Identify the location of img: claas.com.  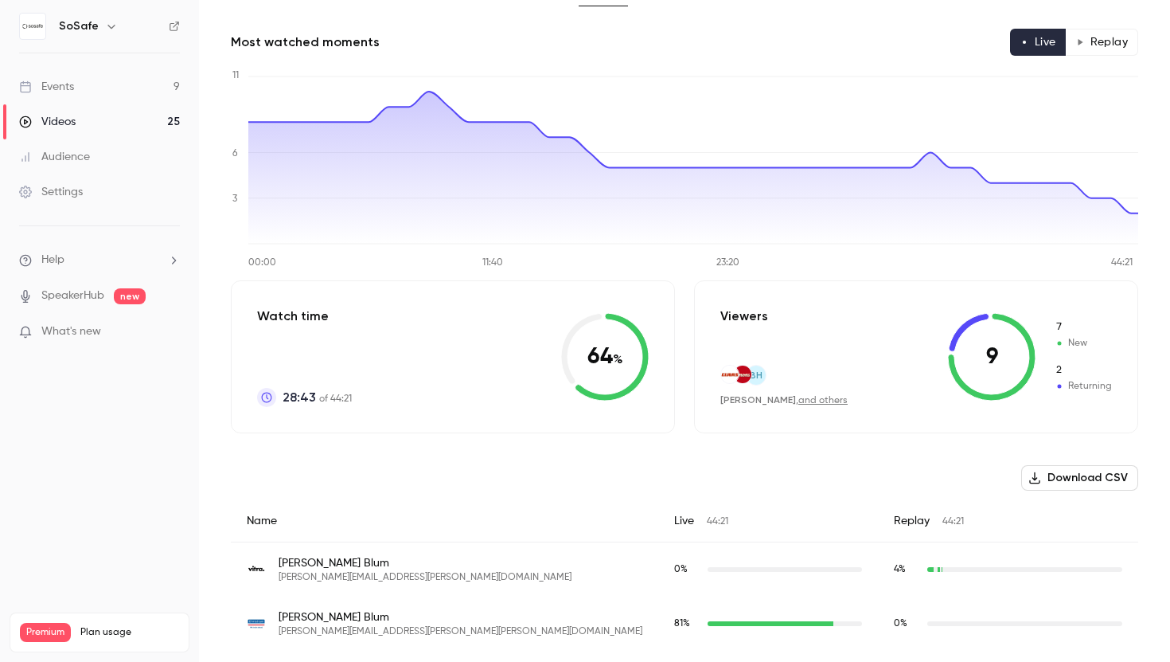
(730, 374).